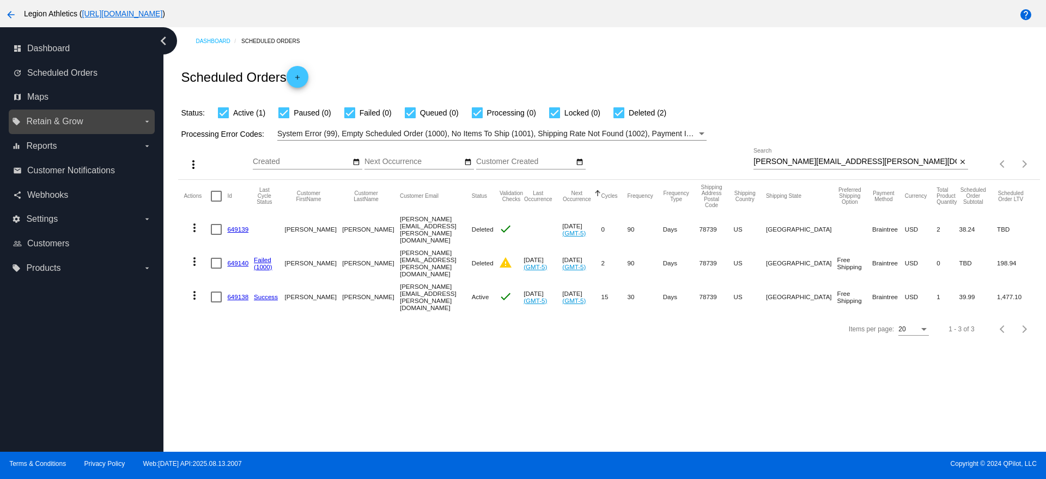 The height and width of the screenshot is (479, 1046). What do you see at coordinates (525, 162) in the screenshot?
I see `input: Customer Created` at bounding box center [525, 162].